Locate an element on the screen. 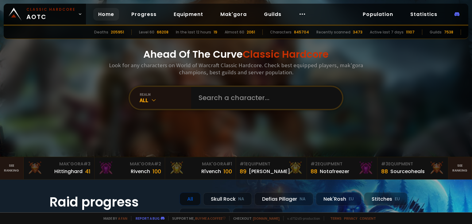 This screenshot has height=224, width=472. h1: Ahead Of The Curve is located at coordinates (236, 54).